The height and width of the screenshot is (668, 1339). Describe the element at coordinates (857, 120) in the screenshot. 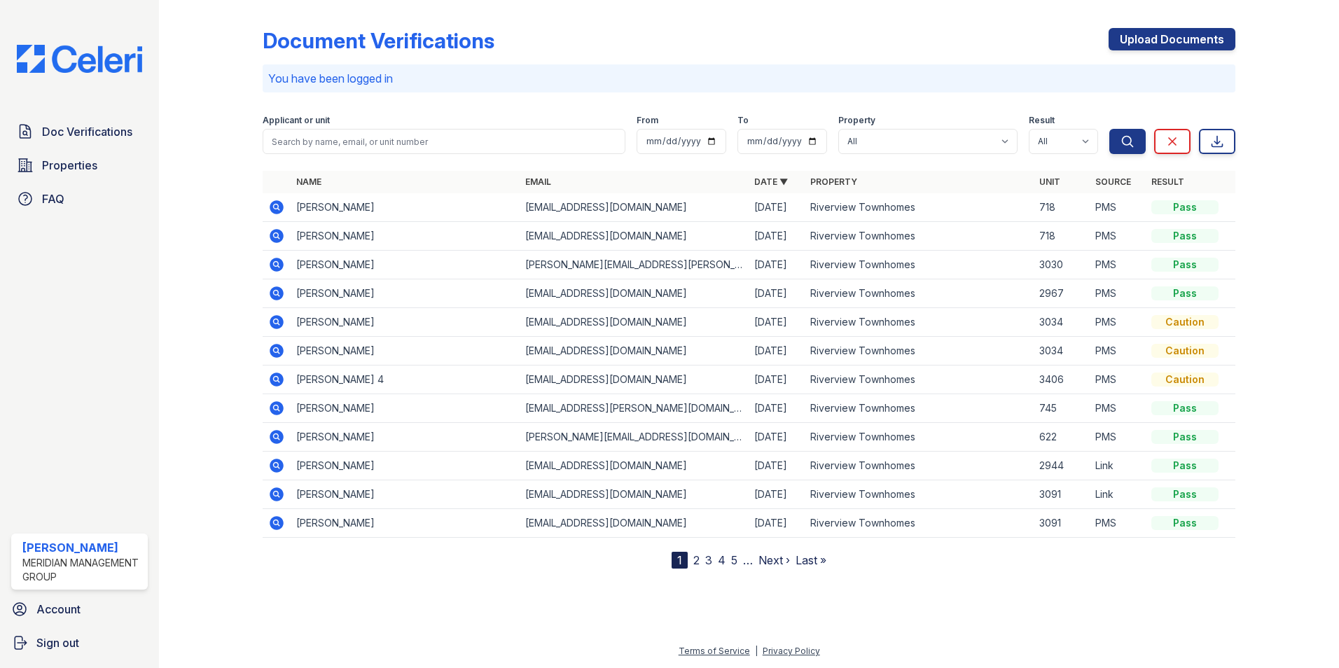

I see `label: Property` at that location.